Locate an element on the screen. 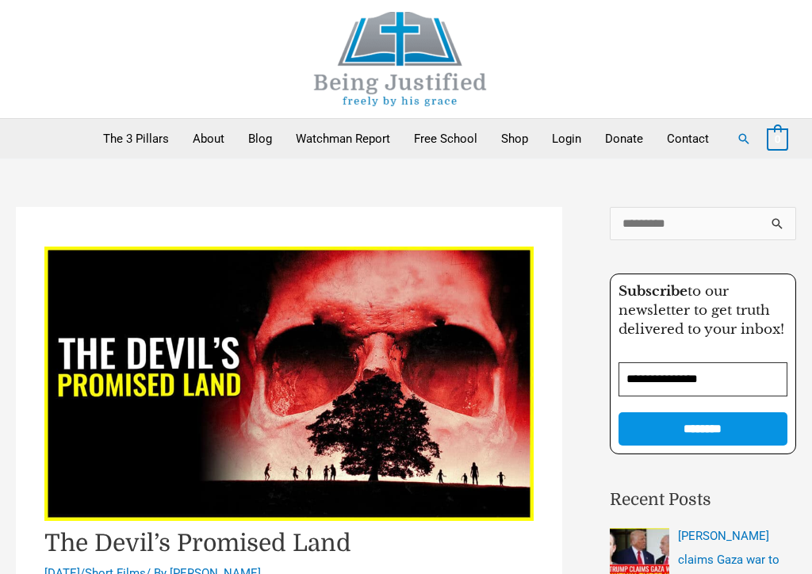 The image size is (812, 574). a: Contact is located at coordinates (687, 139).